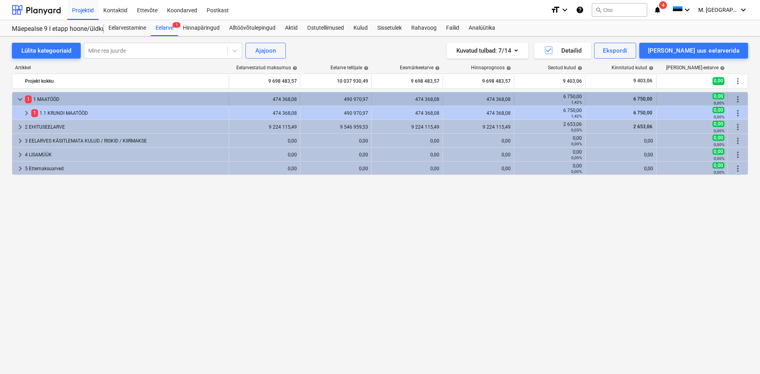 This screenshot has height=374, width=760. What do you see at coordinates (550, 81) in the screenshot?
I see `div: 9 403,06` at bounding box center [550, 81].